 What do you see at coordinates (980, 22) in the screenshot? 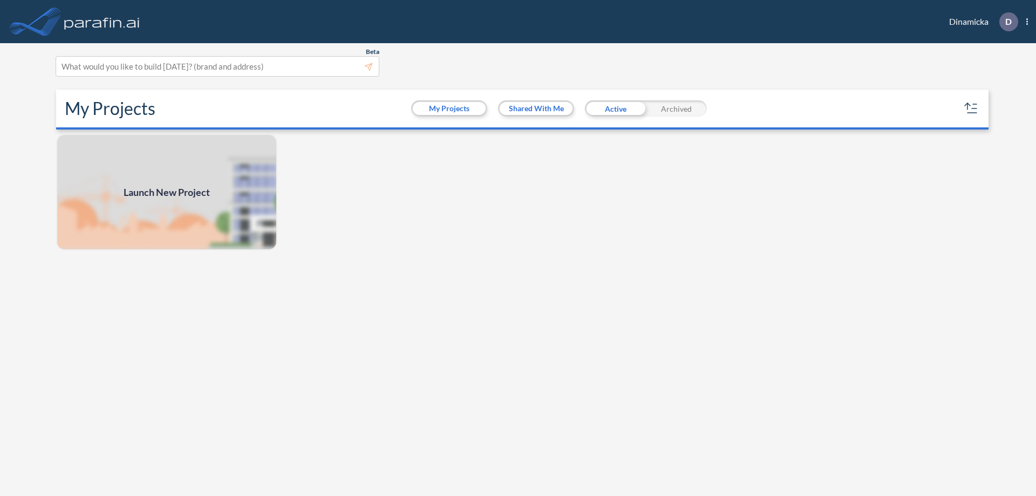
I see `div: Dinamicka` at bounding box center [980, 22].